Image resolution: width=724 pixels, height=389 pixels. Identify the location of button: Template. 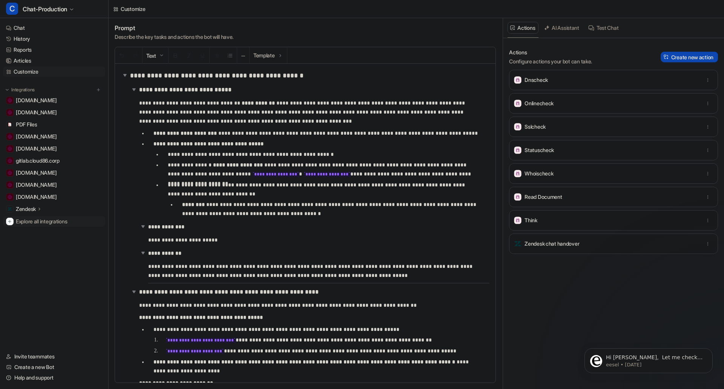
(268, 55).